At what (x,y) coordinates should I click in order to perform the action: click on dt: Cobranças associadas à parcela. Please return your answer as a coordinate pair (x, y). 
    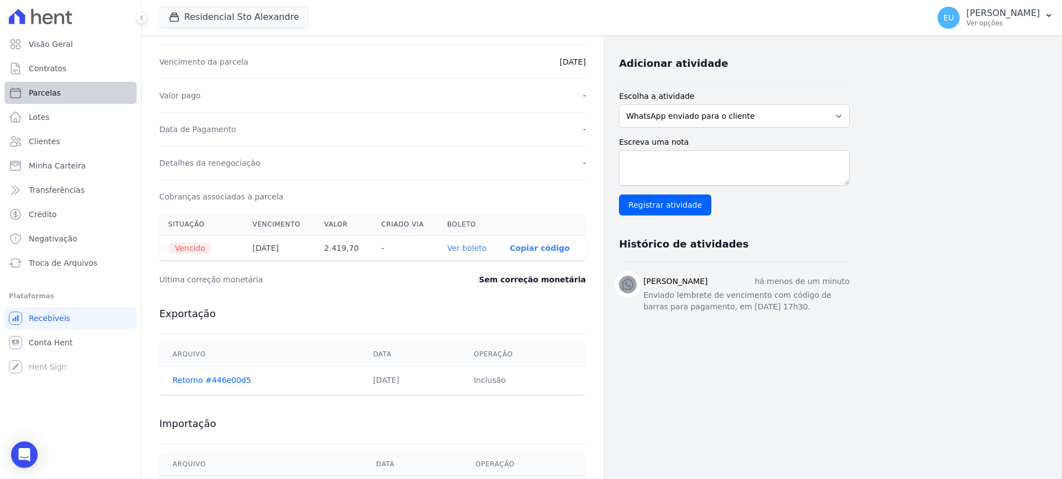
    Looking at the image, I should click on (221, 197).